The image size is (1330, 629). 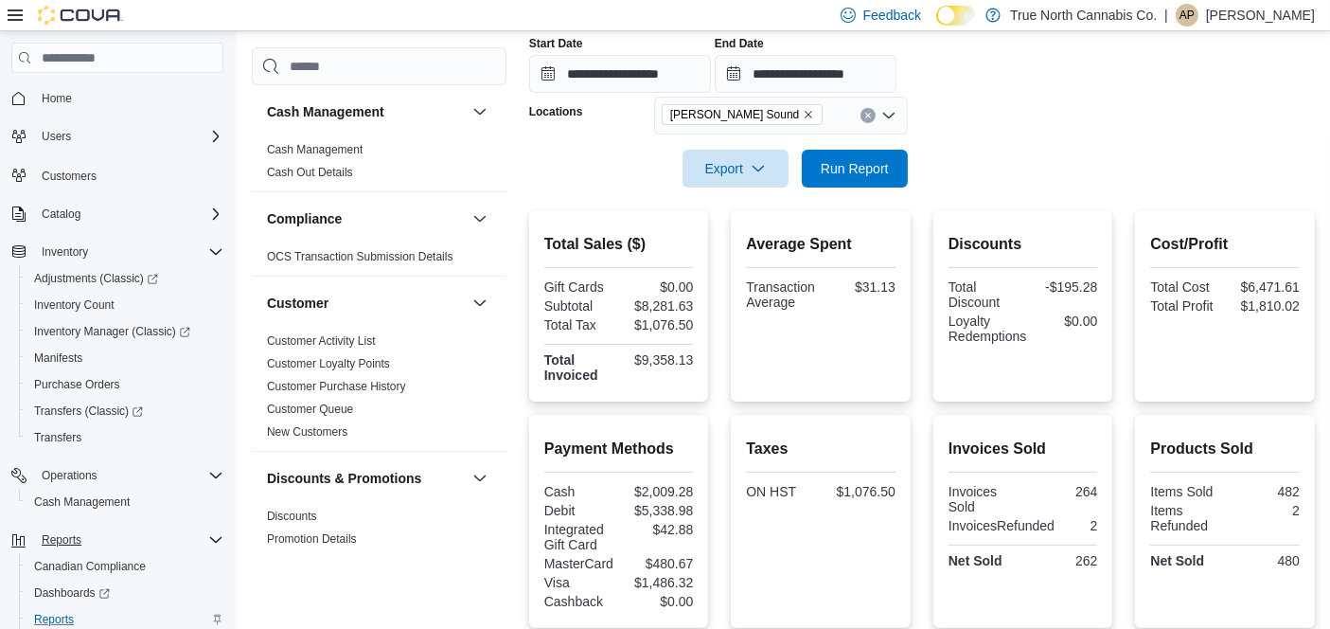 What do you see at coordinates (579, 601) in the screenshot?
I see `div: Cashback` at bounding box center [579, 601].